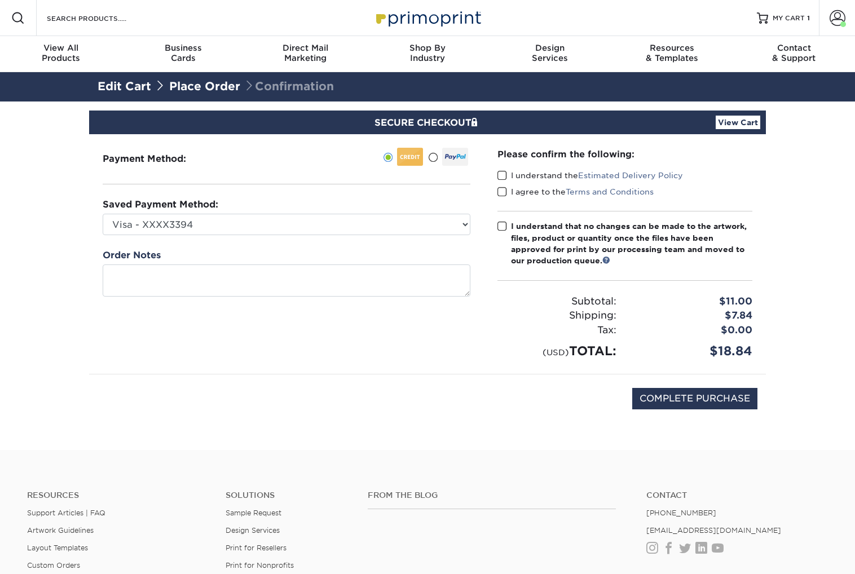 The width and height of the screenshot is (855, 574). I want to click on a: Resources& Templates, so click(672, 54).